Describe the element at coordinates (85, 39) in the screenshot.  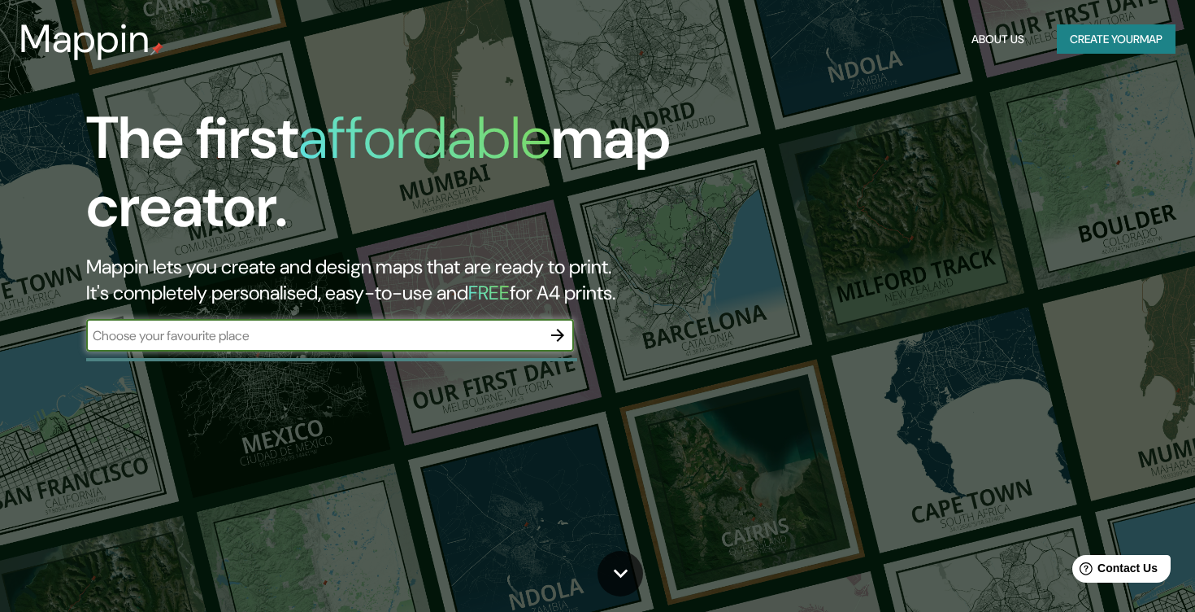
I see `h3: Mappin` at that location.